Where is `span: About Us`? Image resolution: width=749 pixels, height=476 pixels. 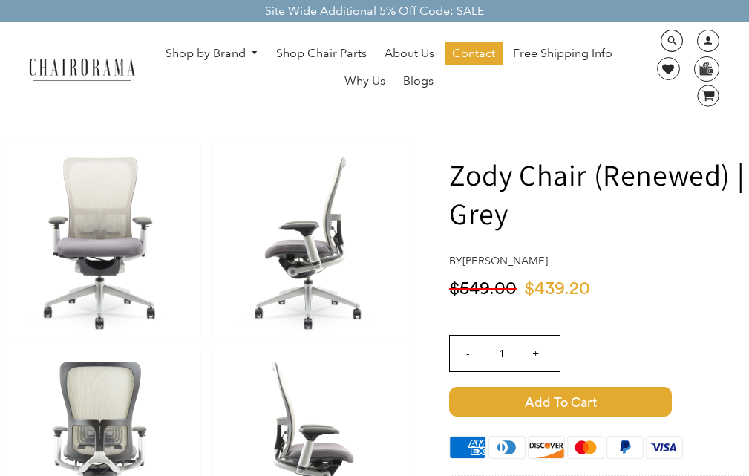
span: About Us is located at coordinates (409, 53).